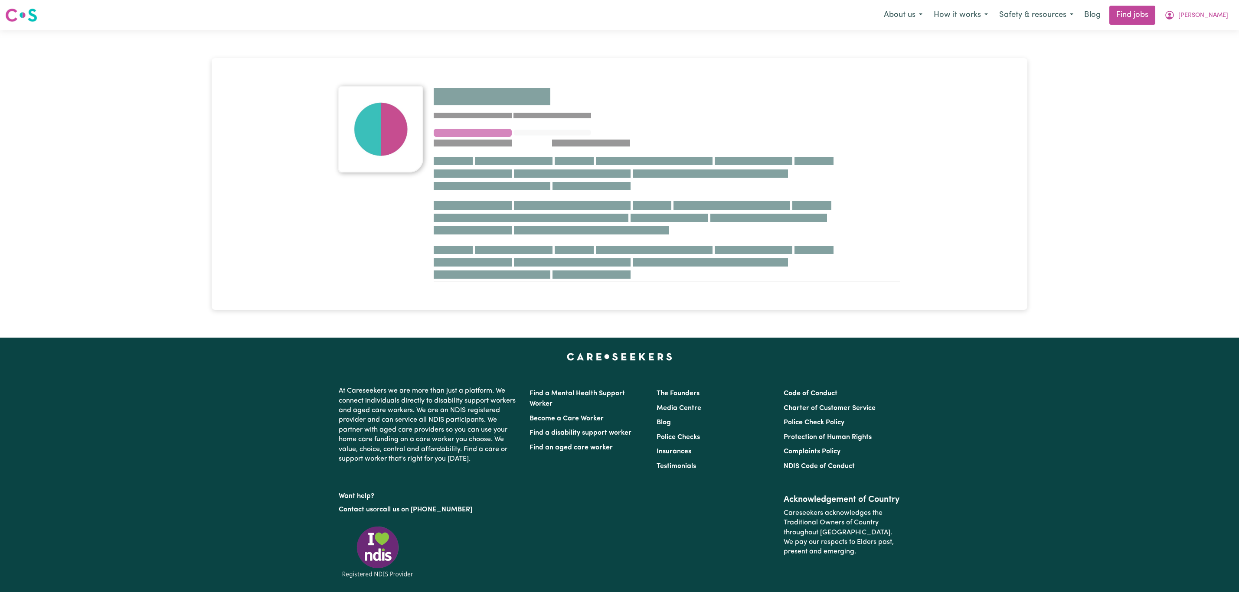 The width and height of the screenshot is (1239, 592). What do you see at coordinates (577, 399) in the screenshot?
I see `a: Find a Mental Health Support Worker` at bounding box center [577, 399].